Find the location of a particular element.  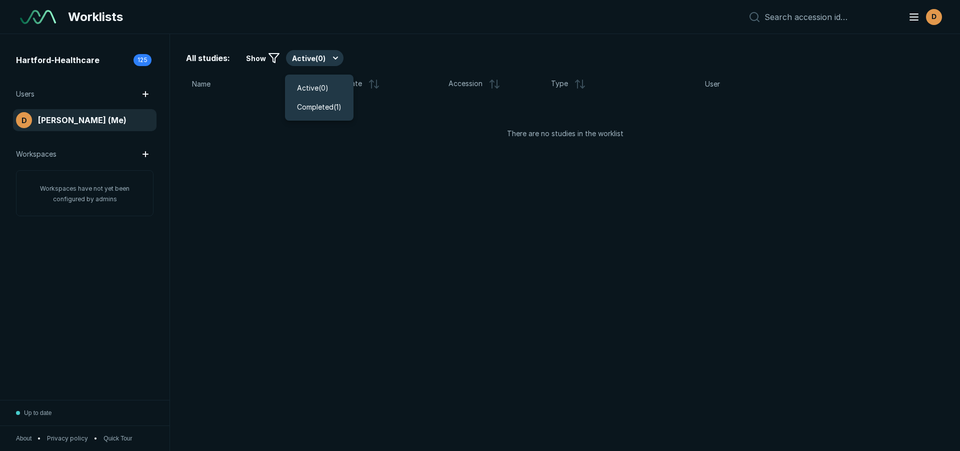

span: Up to date is located at coordinates (38, 413).